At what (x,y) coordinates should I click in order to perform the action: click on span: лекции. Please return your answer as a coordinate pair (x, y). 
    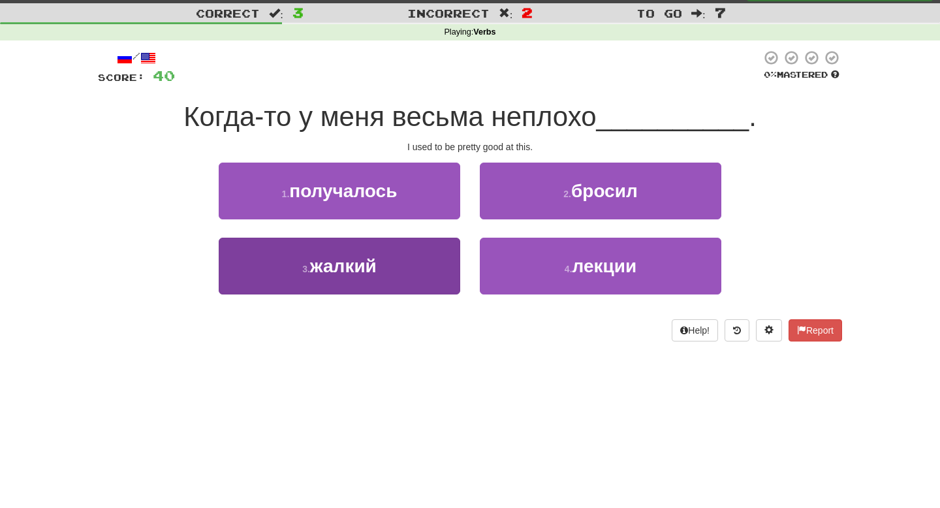
    Looking at the image, I should click on (605, 266).